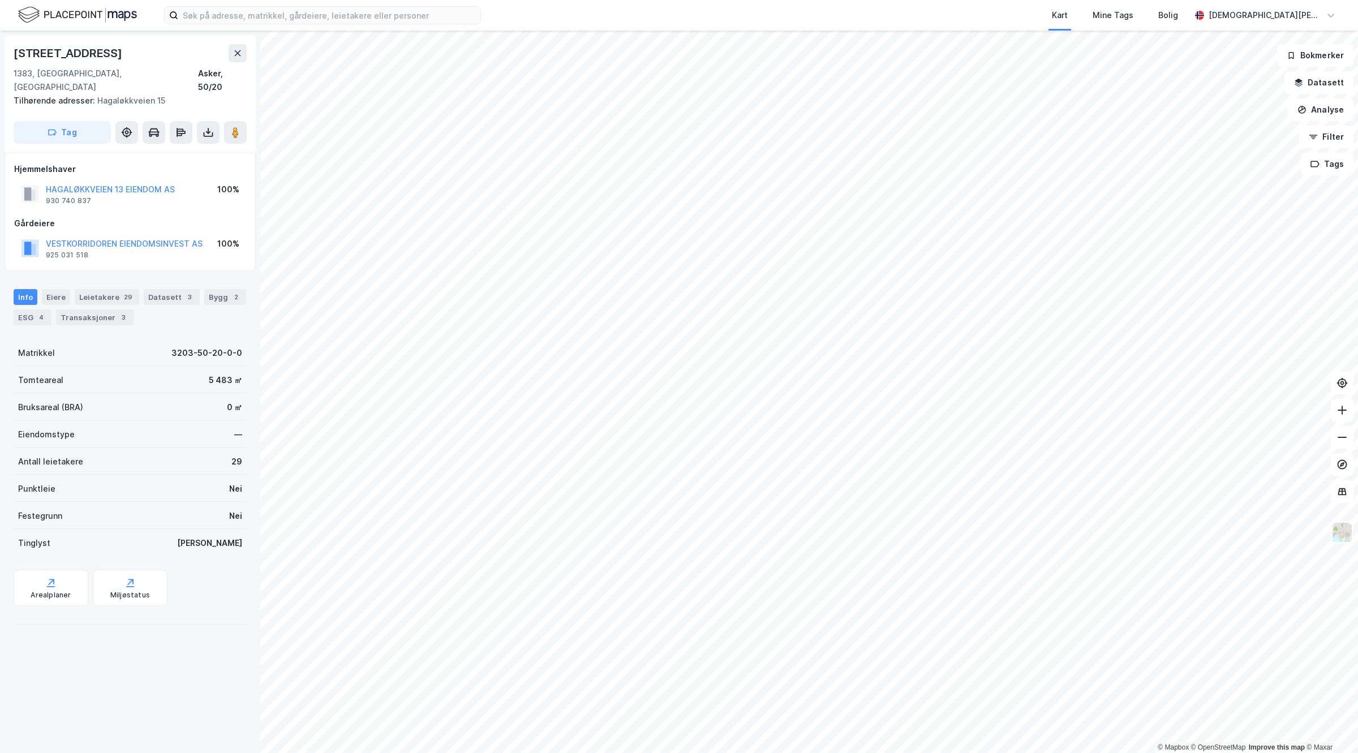 The image size is (1358, 753). Describe the element at coordinates (1327, 164) in the screenshot. I see `button: Tags` at that location.